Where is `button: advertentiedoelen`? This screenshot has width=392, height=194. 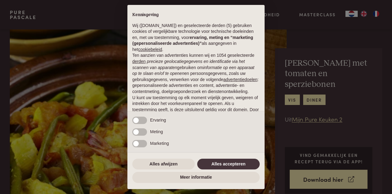
button: advertentiedoelen is located at coordinates (240, 80).